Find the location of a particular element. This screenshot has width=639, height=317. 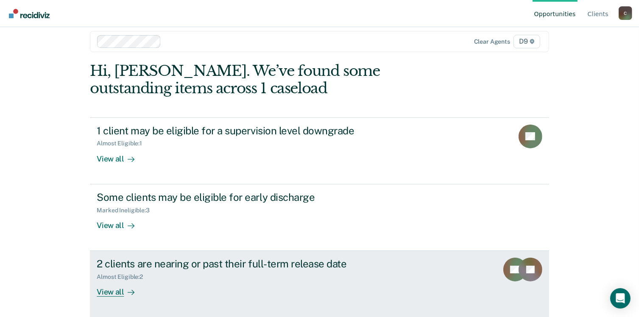

div: 2 clients are nearing or past their full-term release date is located at coordinates (245, 264).